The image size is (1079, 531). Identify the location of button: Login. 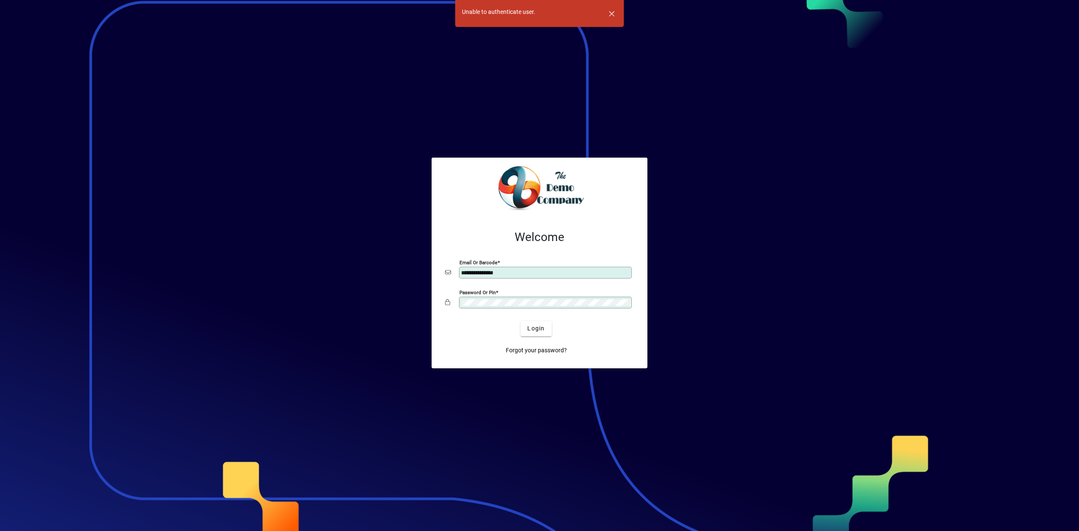
(536, 329).